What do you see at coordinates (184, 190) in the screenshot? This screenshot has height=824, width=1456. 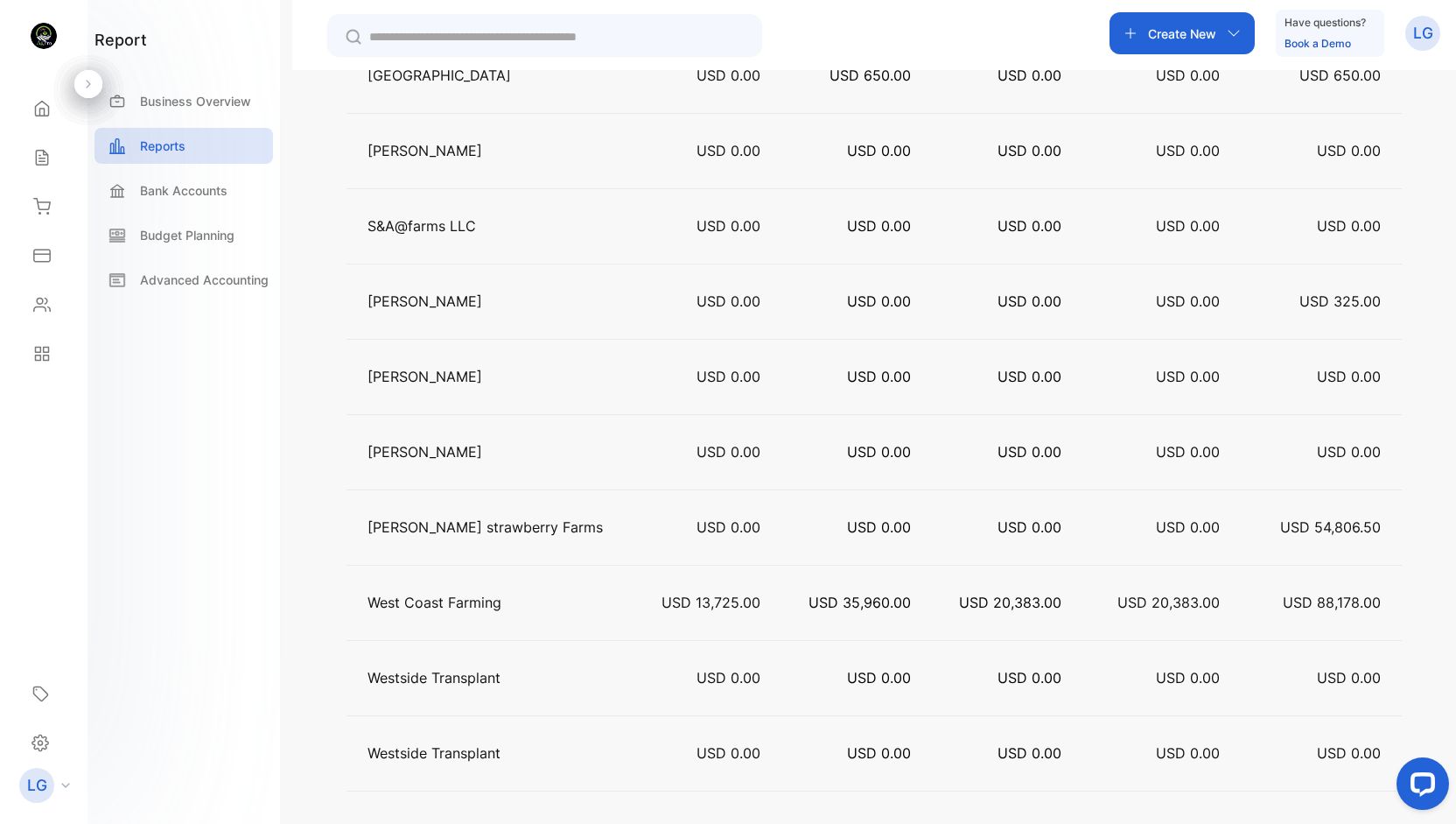 I see `a: Bank Accounts` at bounding box center [184, 190].